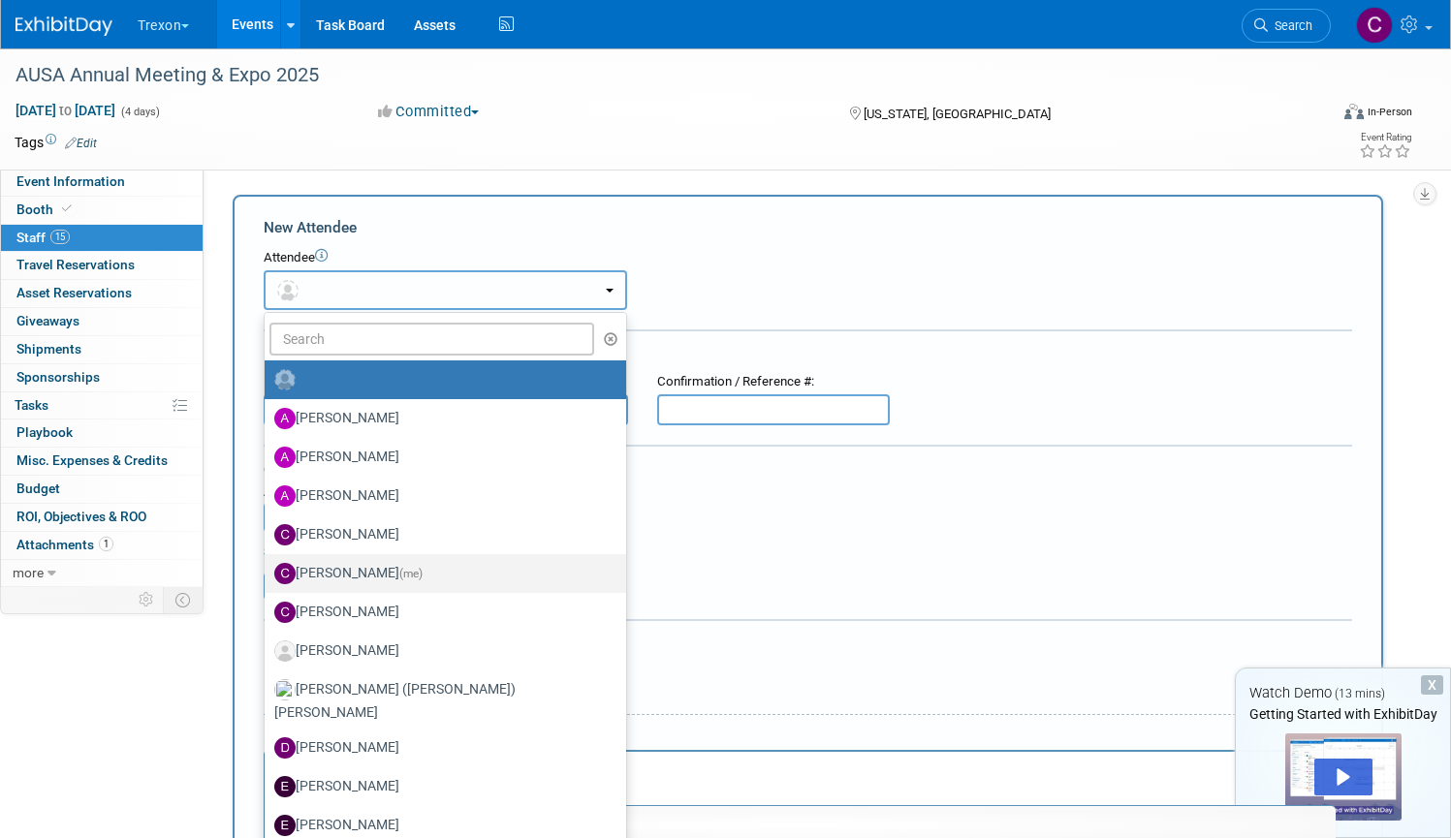 The width and height of the screenshot is (1451, 838). Describe the element at coordinates (46, 209) in the screenshot. I see `span: Booth` at that location.